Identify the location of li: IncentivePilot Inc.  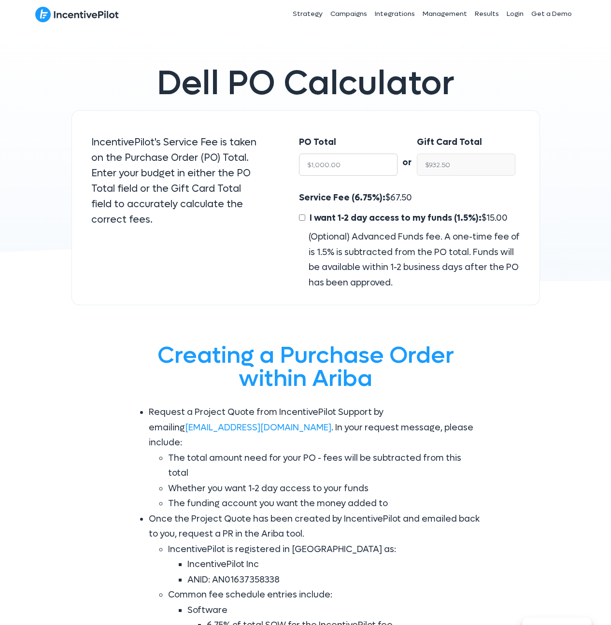
(335, 564).